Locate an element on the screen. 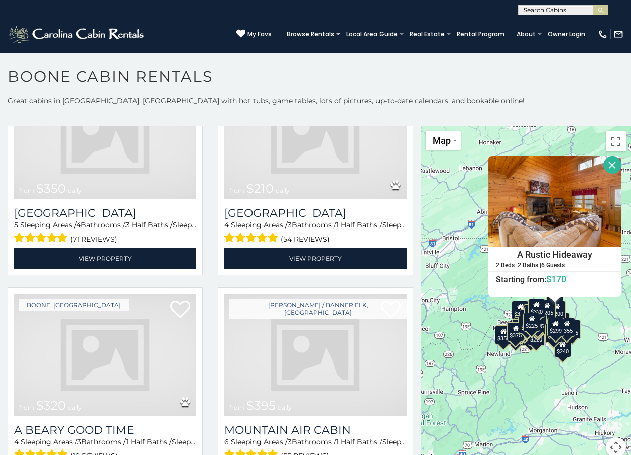 This screenshot has height=455, width=631. a: Add to favorites is located at coordinates (180, 310).